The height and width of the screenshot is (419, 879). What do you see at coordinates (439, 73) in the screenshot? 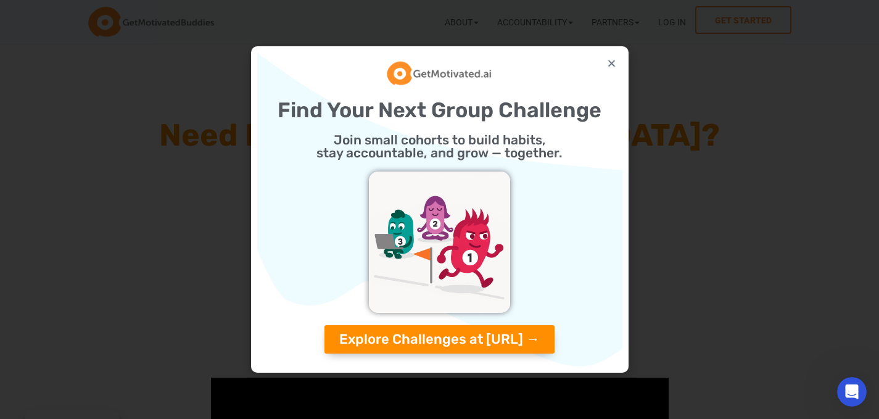
I see `img: GetMotivatedAI Logo` at bounding box center [439, 73].